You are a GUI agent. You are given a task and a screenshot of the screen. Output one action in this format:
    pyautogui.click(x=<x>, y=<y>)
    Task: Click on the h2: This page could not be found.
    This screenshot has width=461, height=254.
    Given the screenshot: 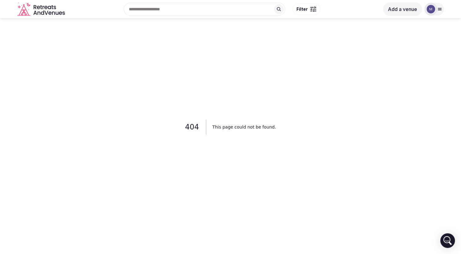 What is the action you would take?
    pyautogui.click(x=244, y=127)
    